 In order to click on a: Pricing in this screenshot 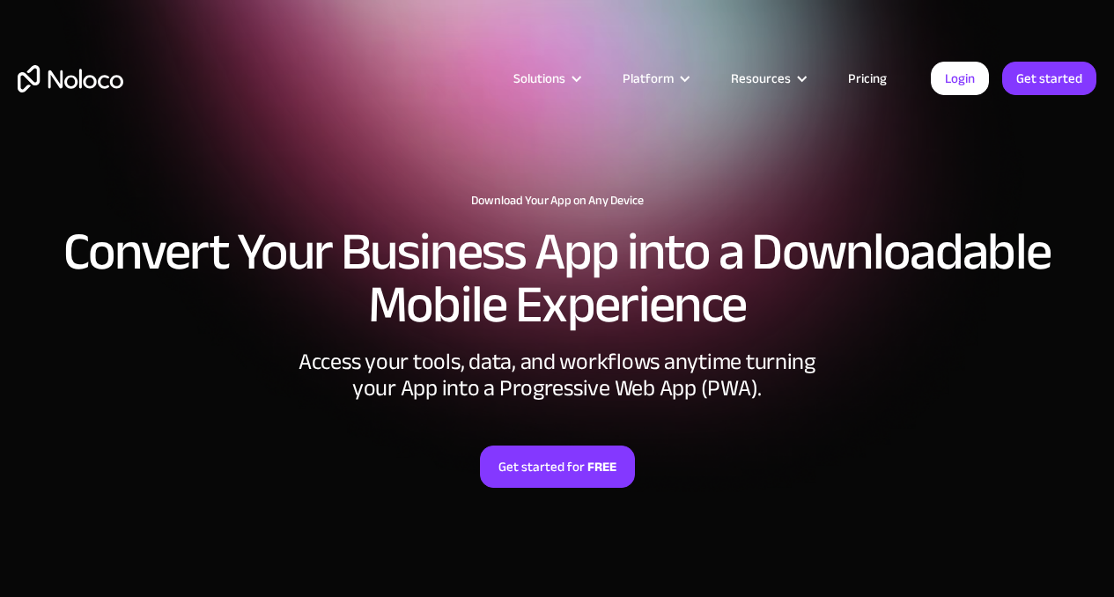, I will do `click(867, 78)`.